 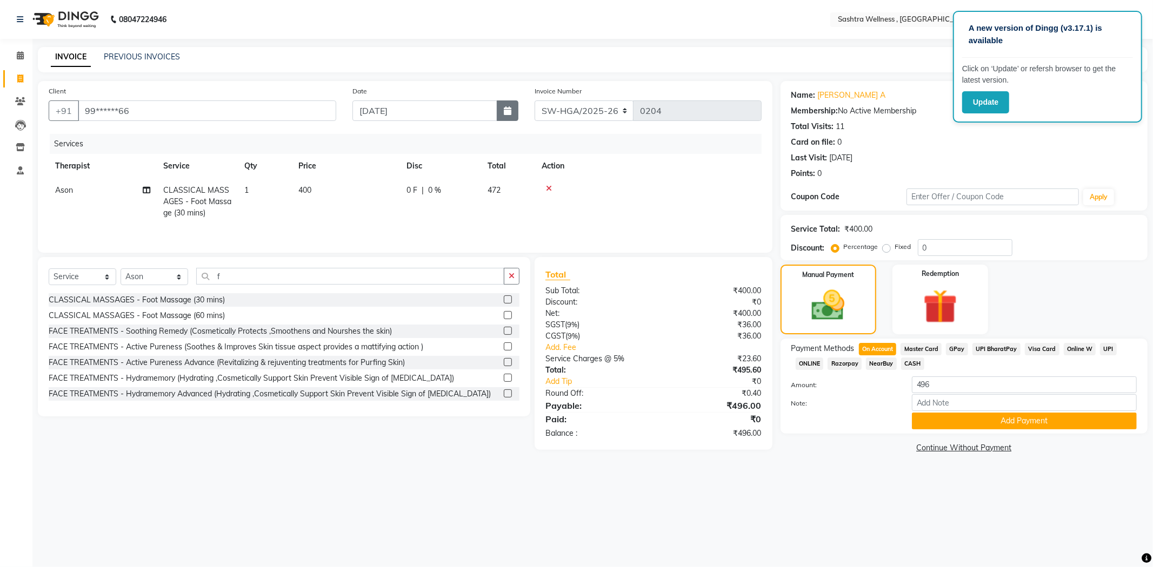 I want to click on div: Service Charges @ 5%, so click(x=595, y=359).